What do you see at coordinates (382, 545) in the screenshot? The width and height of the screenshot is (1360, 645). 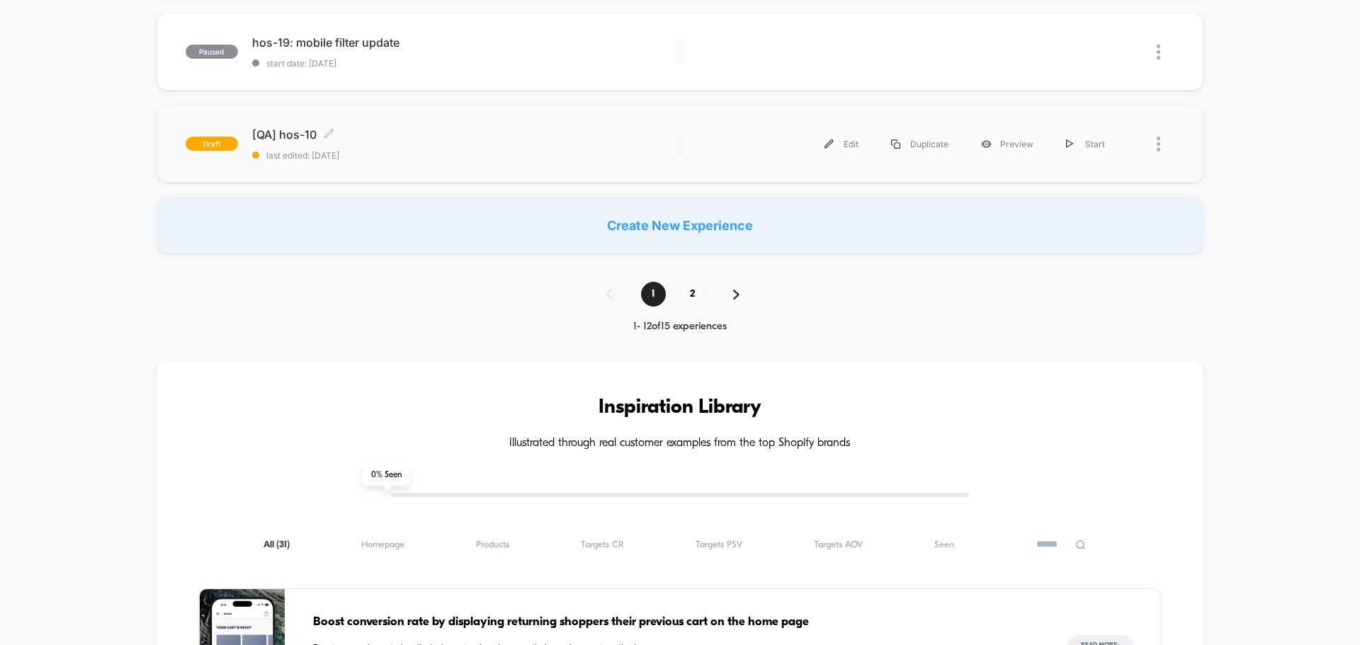 I see `span: Homepage` at bounding box center [382, 545].